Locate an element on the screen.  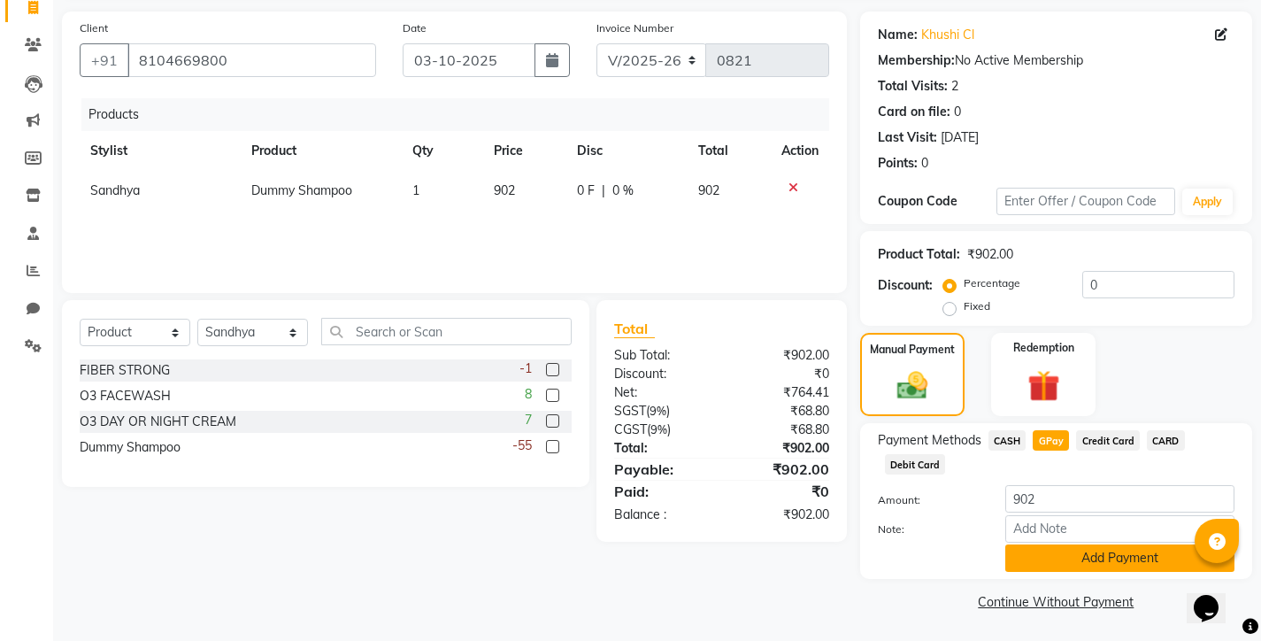
div: Membership: is located at coordinates (916, 60).